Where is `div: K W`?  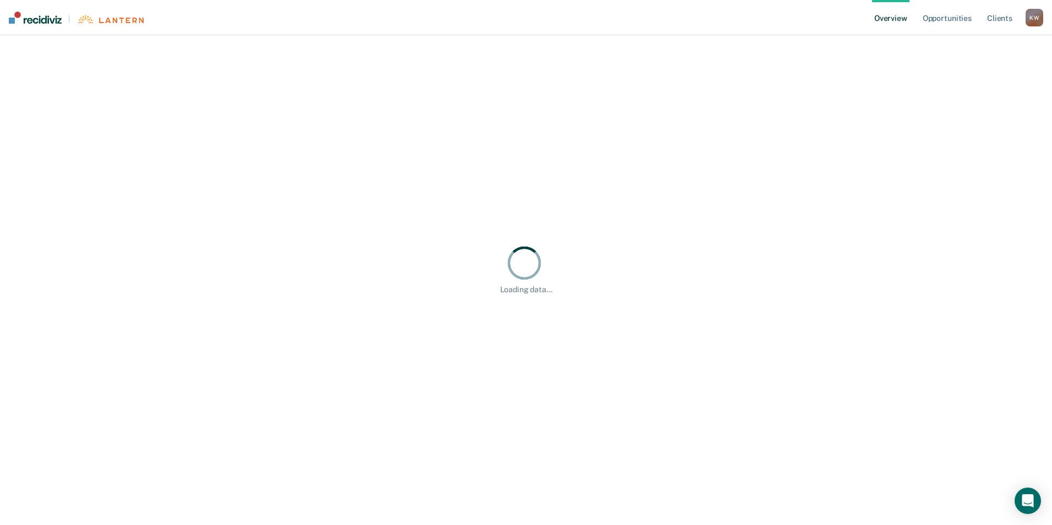 div: K W is located at coordinates (1035, 18).